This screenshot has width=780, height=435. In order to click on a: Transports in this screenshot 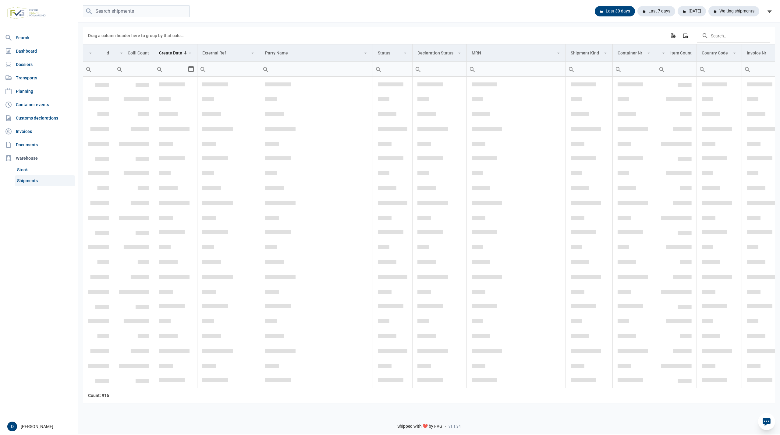, I will do `click(39, 78)`.